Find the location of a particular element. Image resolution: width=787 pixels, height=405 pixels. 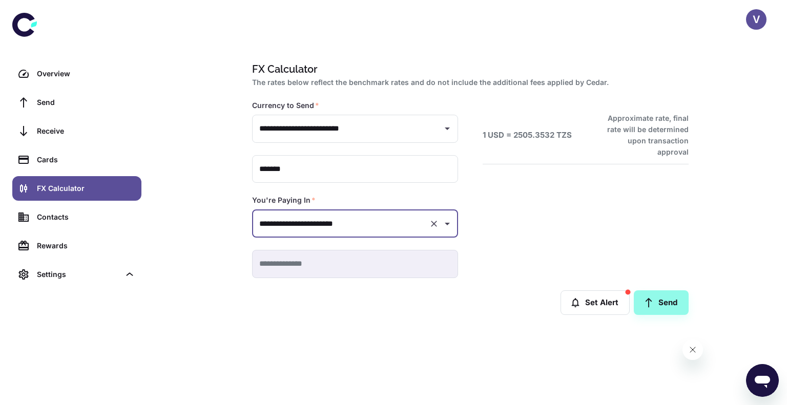

a: FX Calculator is located at coordinates (77, 189).